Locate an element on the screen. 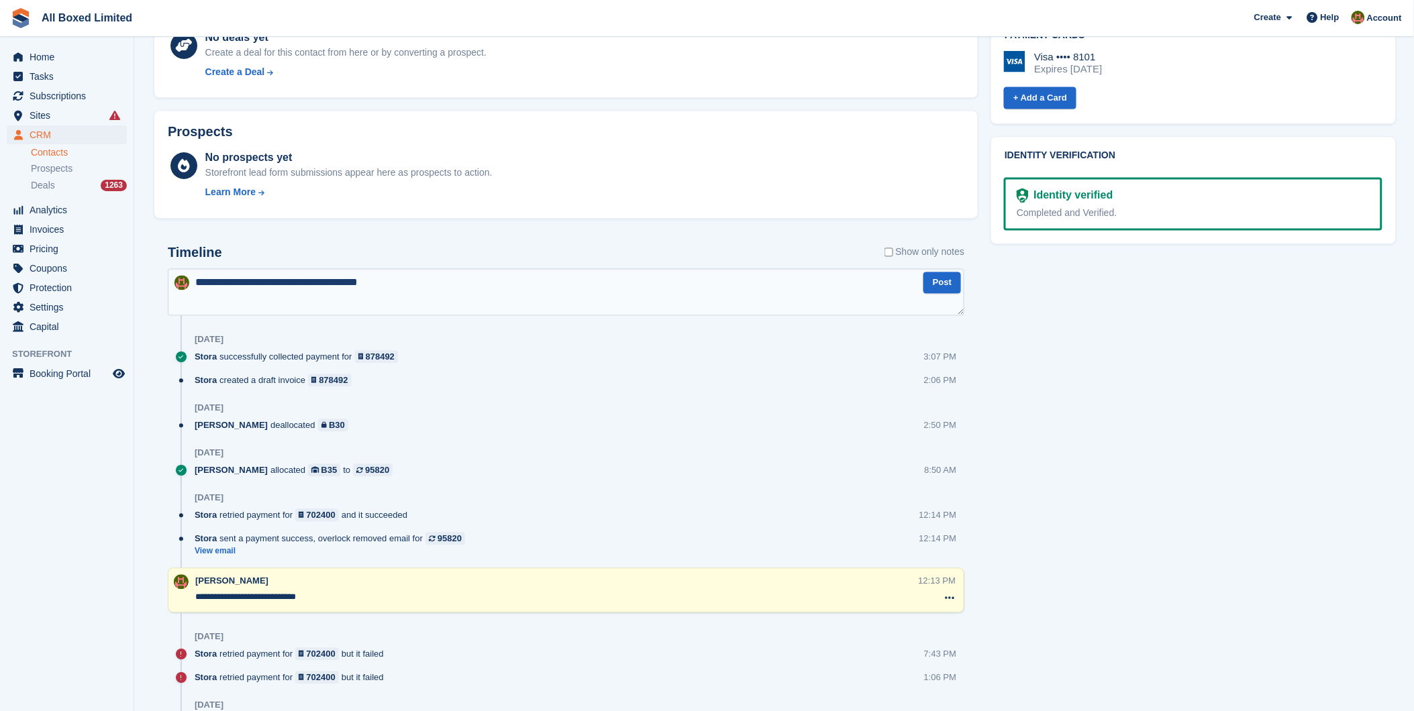 Image resolution: width=1414 pixels, height=711 pixels. div: B35 is located at coordinates (329, 470).